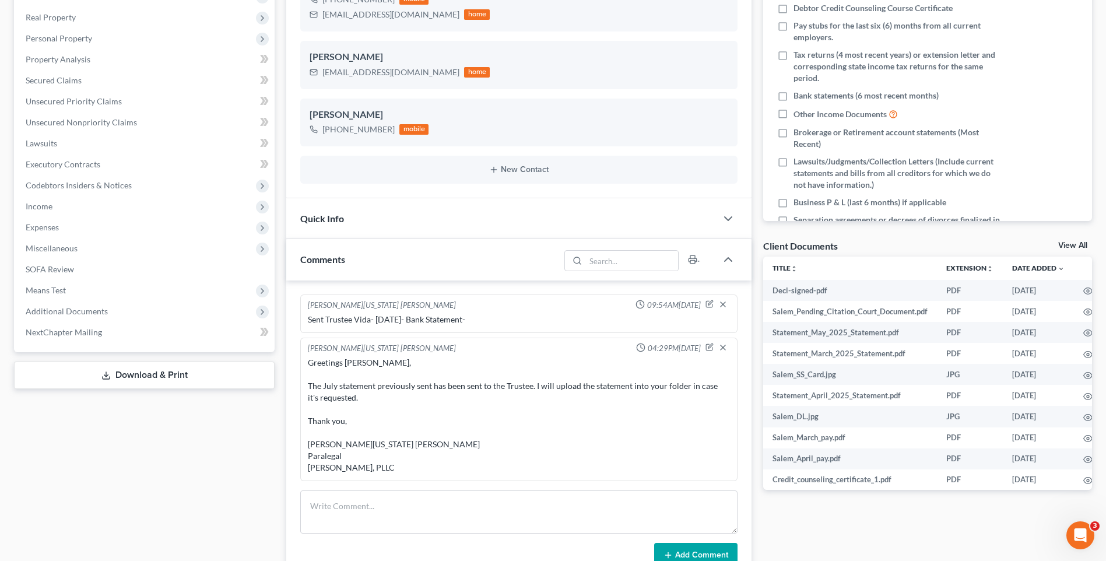 The width and height of the screenshot is (1106, 561). Describe the element at coordinates (1073, 245) in the screenshot. I see `a: View All` at that location.